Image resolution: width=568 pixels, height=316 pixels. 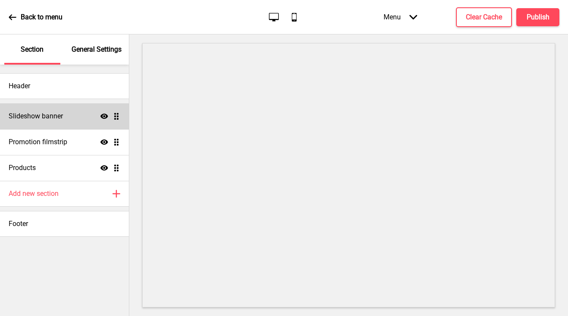 What do you see at coordinates (96, 50) in the screenshot?
I see `p: General Settings` at bounding box center [96, 50].